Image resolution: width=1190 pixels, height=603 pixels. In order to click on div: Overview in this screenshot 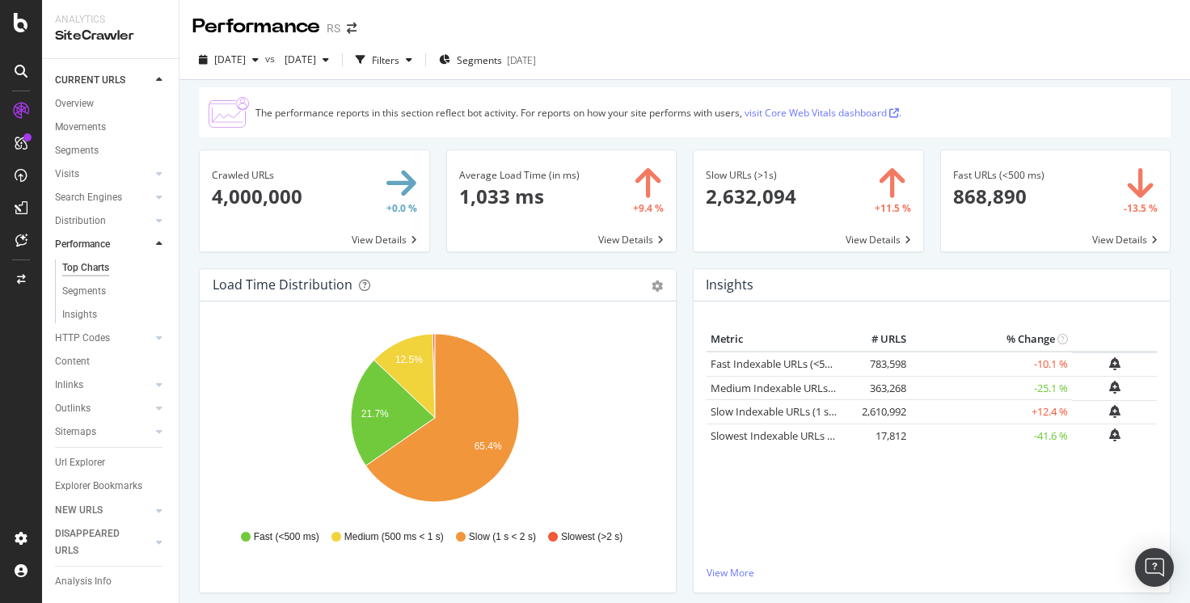, I will do `click(74, 103)`.